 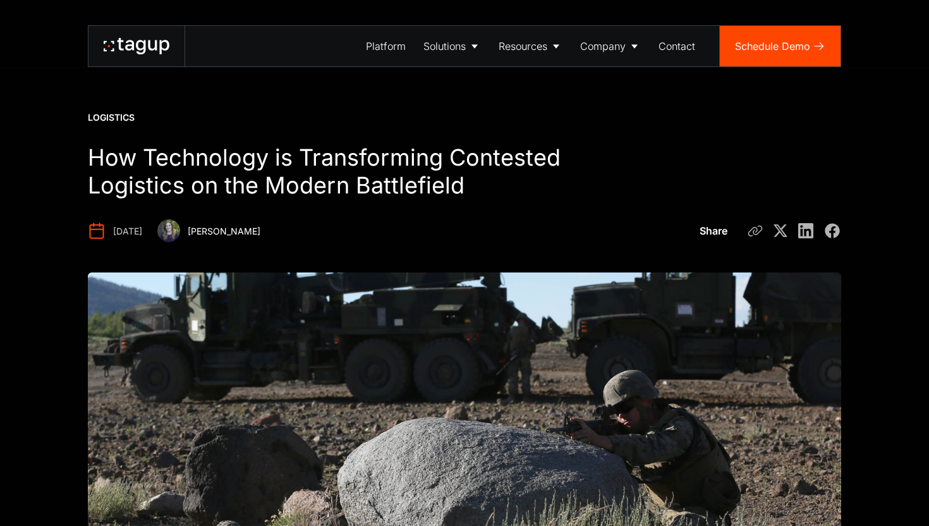 What do you see at coordinates (677, 46) in the screenshot?
I see `a: Contact` at bounding box center [677, 46].